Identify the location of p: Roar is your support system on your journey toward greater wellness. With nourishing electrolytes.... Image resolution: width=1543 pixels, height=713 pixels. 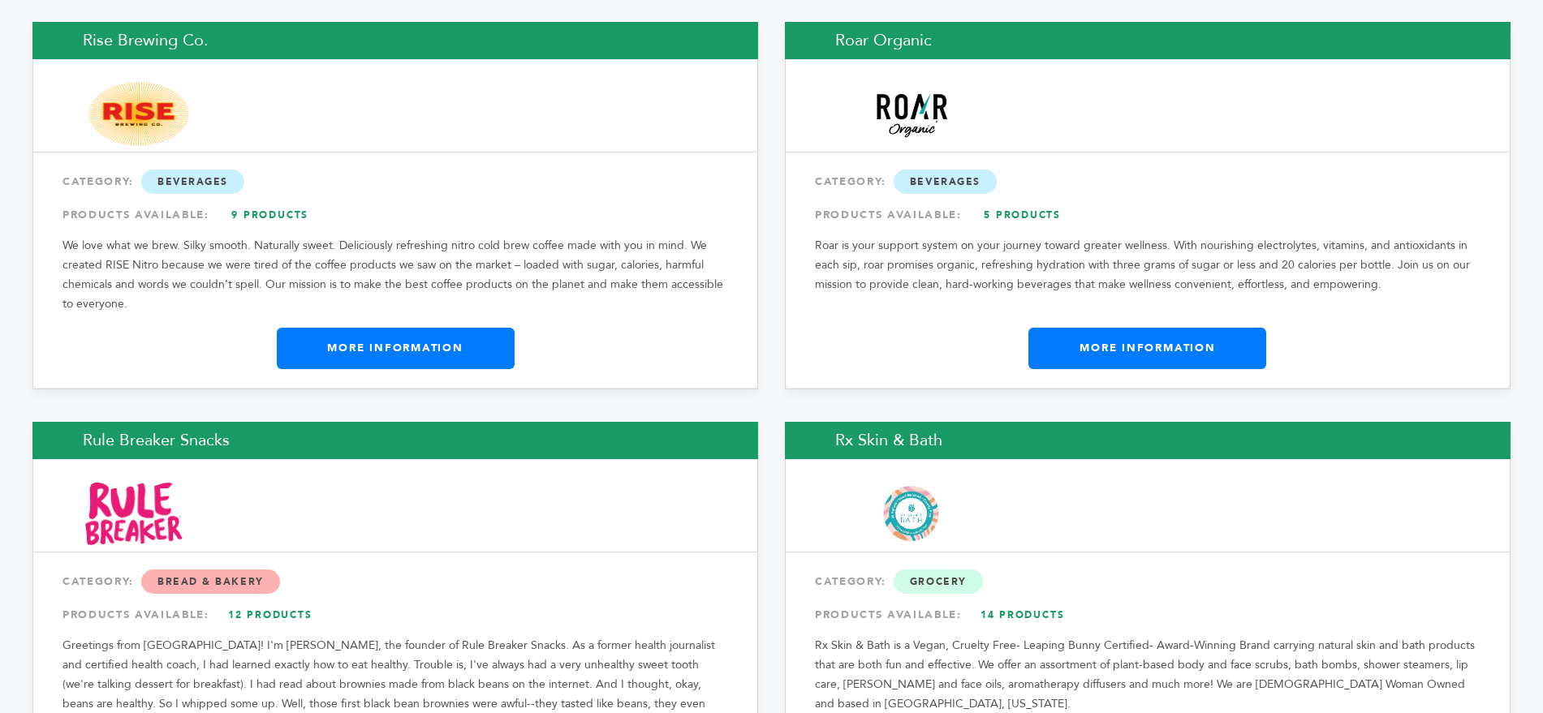
(1148, 265).